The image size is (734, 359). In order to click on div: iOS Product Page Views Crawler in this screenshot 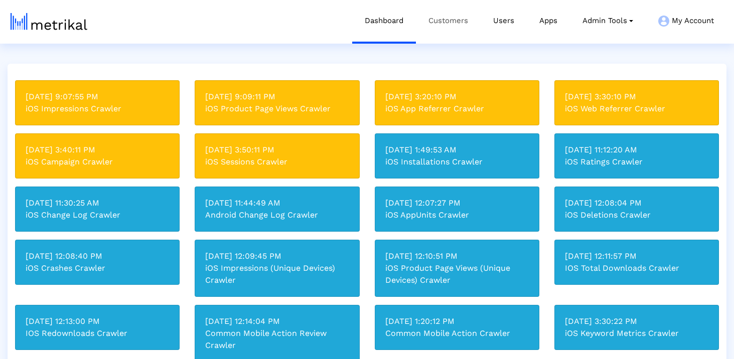, I will do `click(277, 109)`.